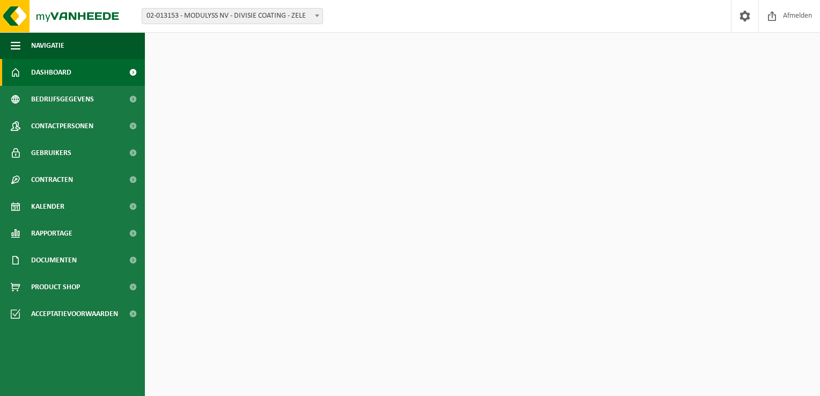  I want to click on span: Acceptatievoorwaarden, so click(75, 314).